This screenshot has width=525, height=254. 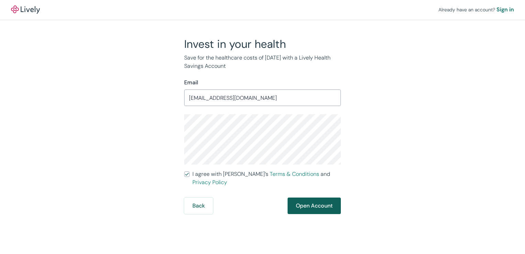 What do you see at coordinates (295, 174) in the screenshot?
I see `a: Terms & Conditions` at bounding box center [295, 174].